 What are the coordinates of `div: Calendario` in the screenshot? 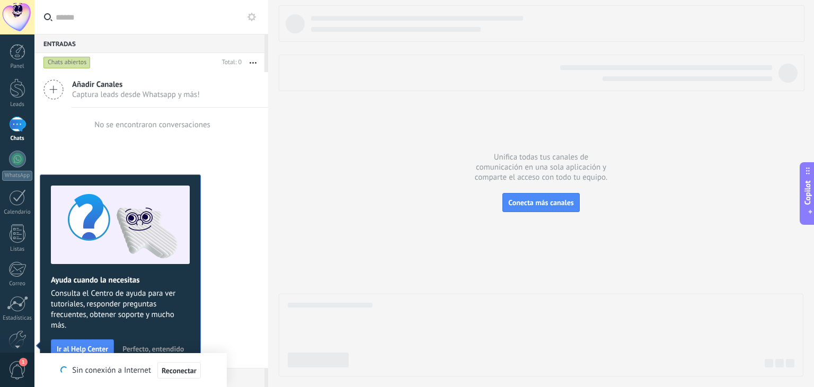 It's located at (17, 212).